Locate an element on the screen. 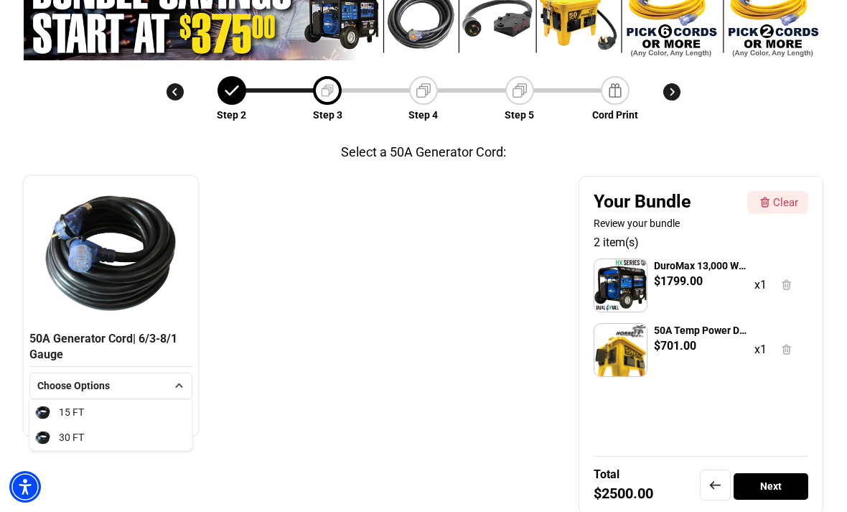 The height and width of the screenshot is (512, 847). div: Review your bundle is located at coordinates (668, 223).